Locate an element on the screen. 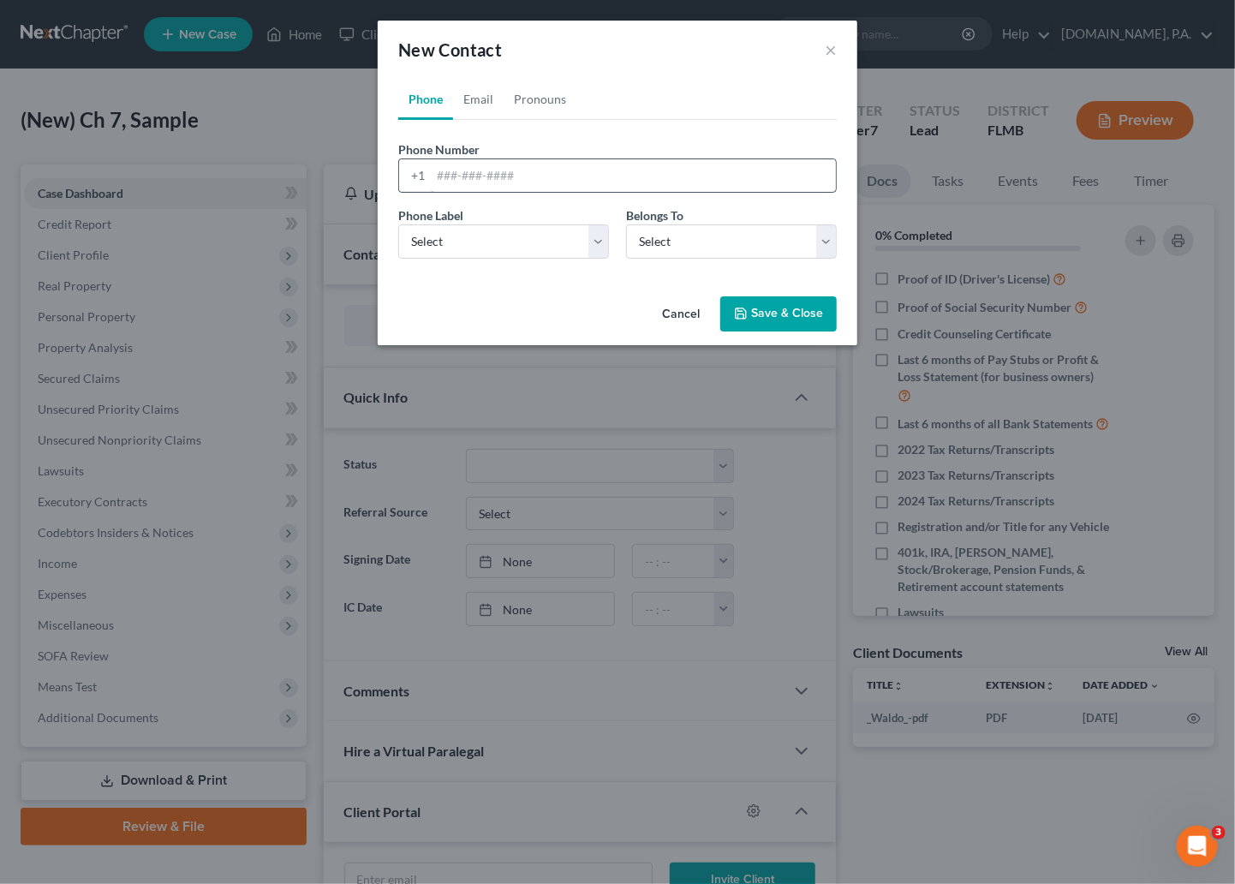  a: Pronouns is located at coordinates (540, 99).